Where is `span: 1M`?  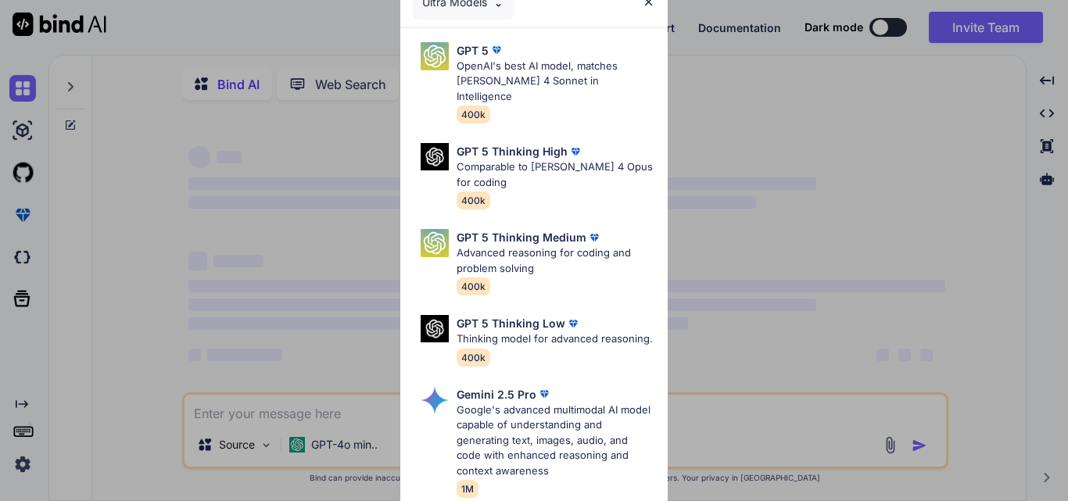 span: 1M is located at coordinates (467, 489).